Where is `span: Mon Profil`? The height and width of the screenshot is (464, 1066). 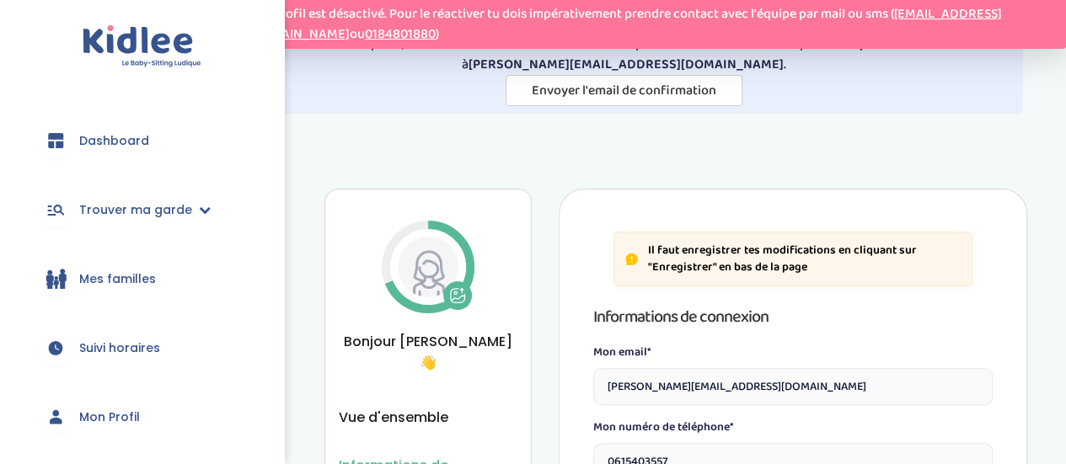
span: Mon Profil is located at coordinates (110, 417).